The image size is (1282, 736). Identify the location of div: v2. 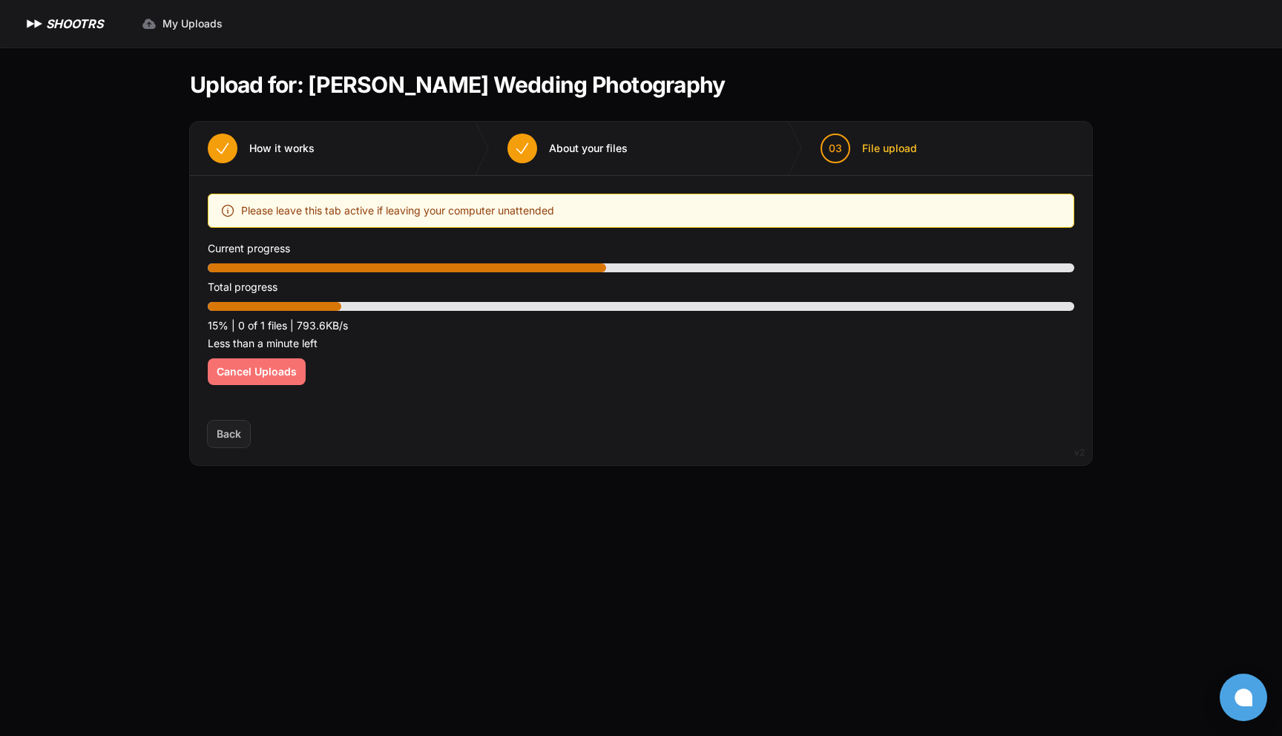
(1079, 453).